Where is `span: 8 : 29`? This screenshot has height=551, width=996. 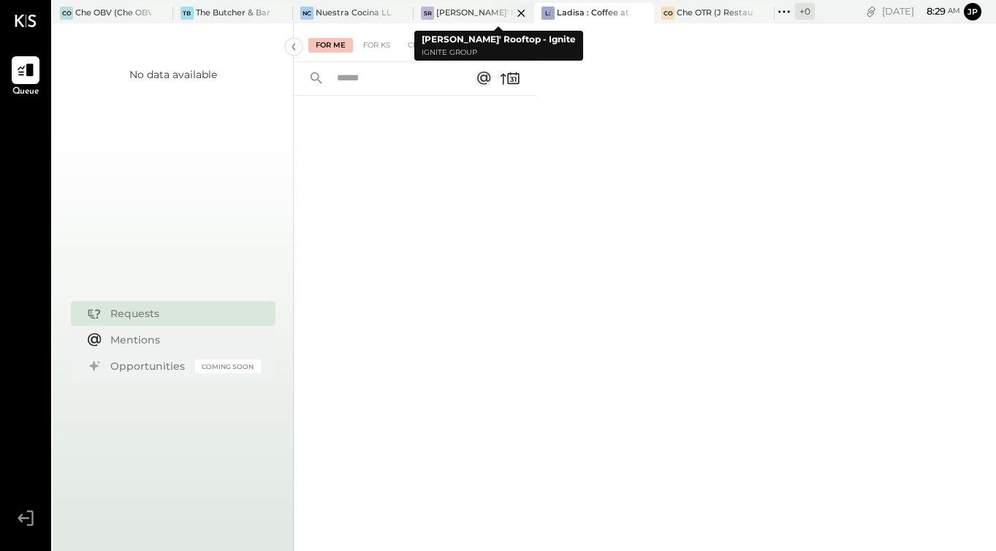 span: 8 : 29 is located at coordinates (931, 11).